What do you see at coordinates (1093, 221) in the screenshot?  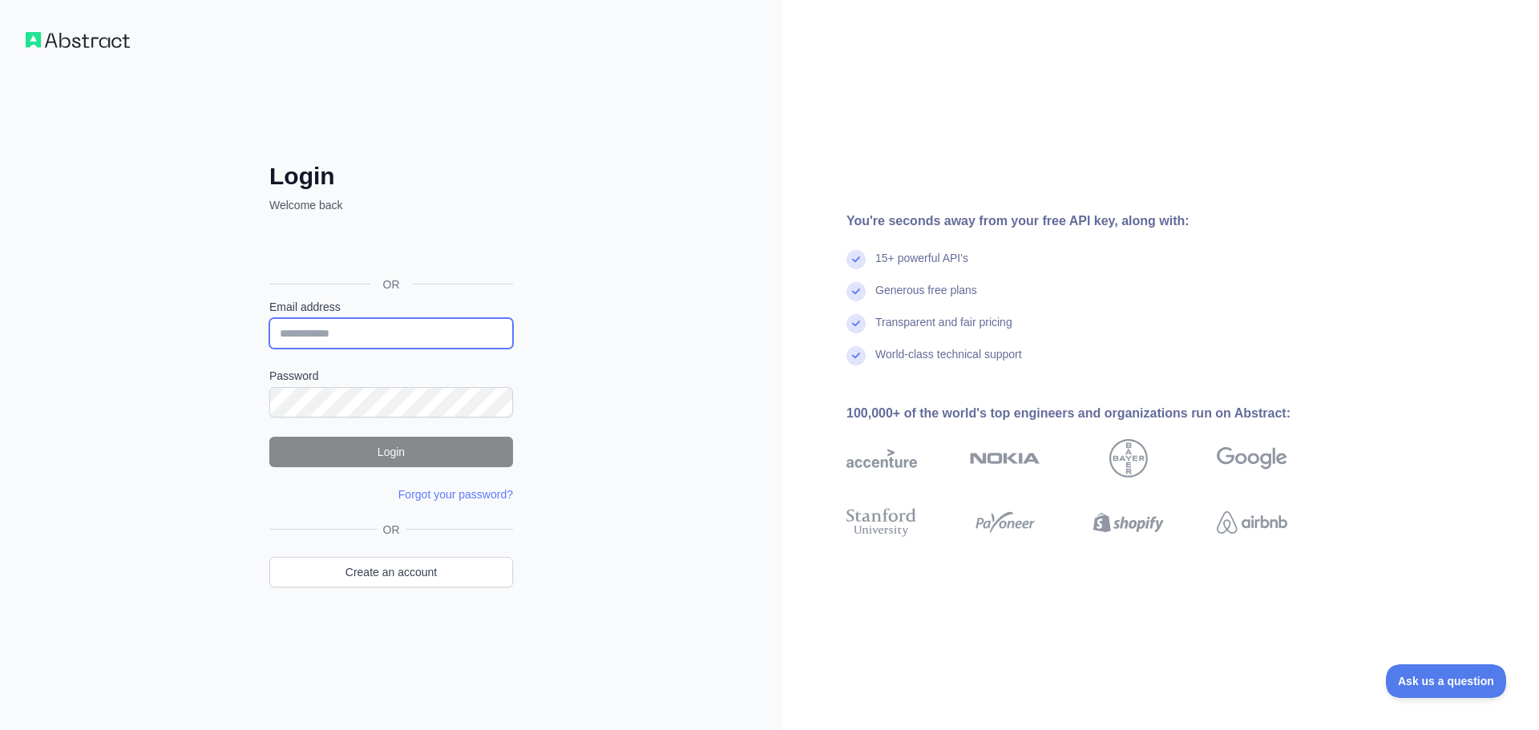 I see `div: You're seconds away from your free API key, along with:` at bounding box center [1093, 221].